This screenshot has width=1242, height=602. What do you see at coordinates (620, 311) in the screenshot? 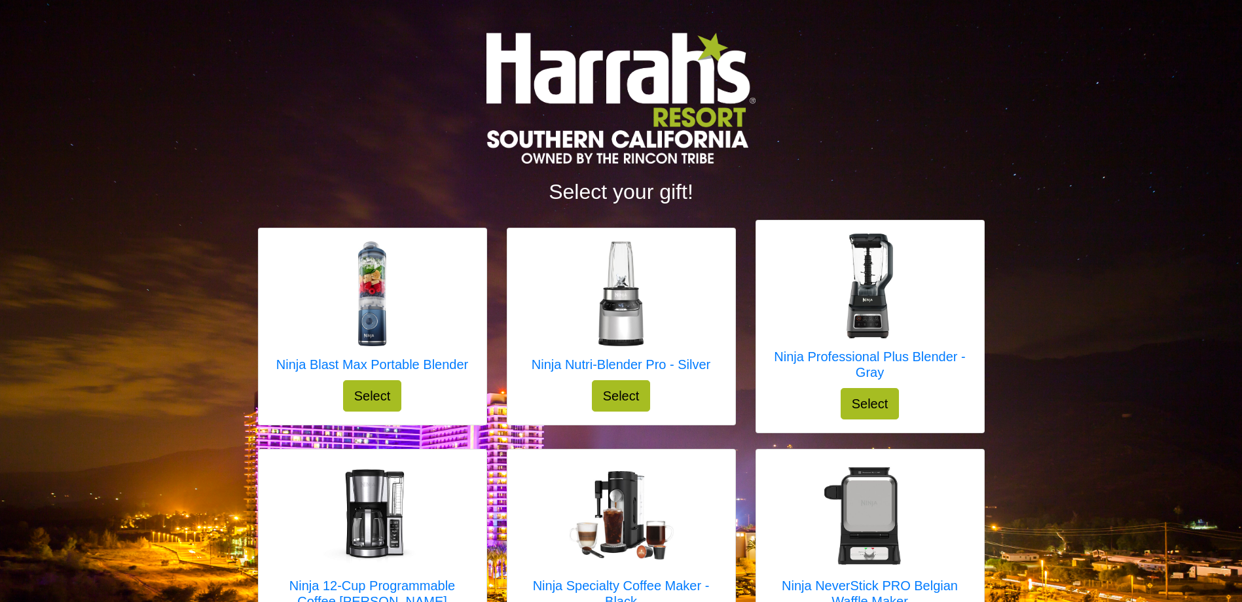
I see `a: Ninja Nutri-Blender Pro - Silver Ninja Nutri-Blender Pro - Silver` at bounding box center [620, 311].